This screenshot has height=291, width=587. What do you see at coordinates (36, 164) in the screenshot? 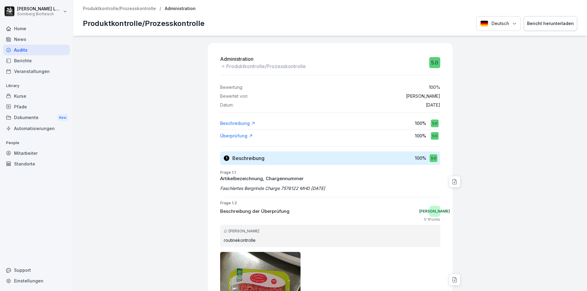
I see `a: Standorte` at bounding box center [36, 164].